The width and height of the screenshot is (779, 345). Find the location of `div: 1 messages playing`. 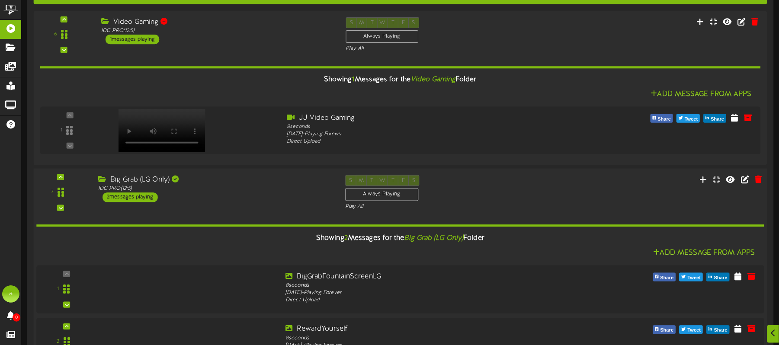

div: 1 messages playing is located at coordinates (132, 39).